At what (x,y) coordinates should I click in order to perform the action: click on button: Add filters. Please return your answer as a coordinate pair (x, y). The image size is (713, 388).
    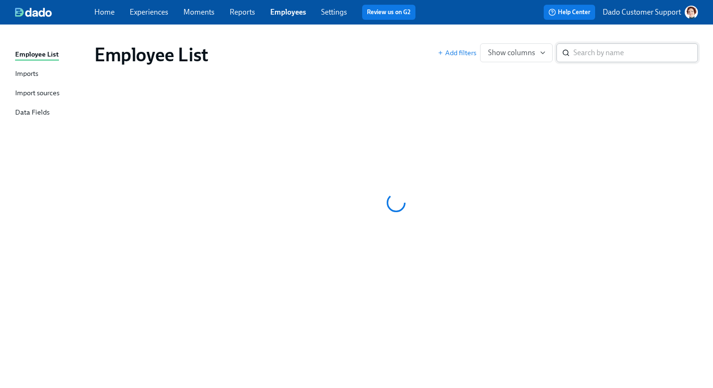
    Looking at the image, I should click on (457, 53).